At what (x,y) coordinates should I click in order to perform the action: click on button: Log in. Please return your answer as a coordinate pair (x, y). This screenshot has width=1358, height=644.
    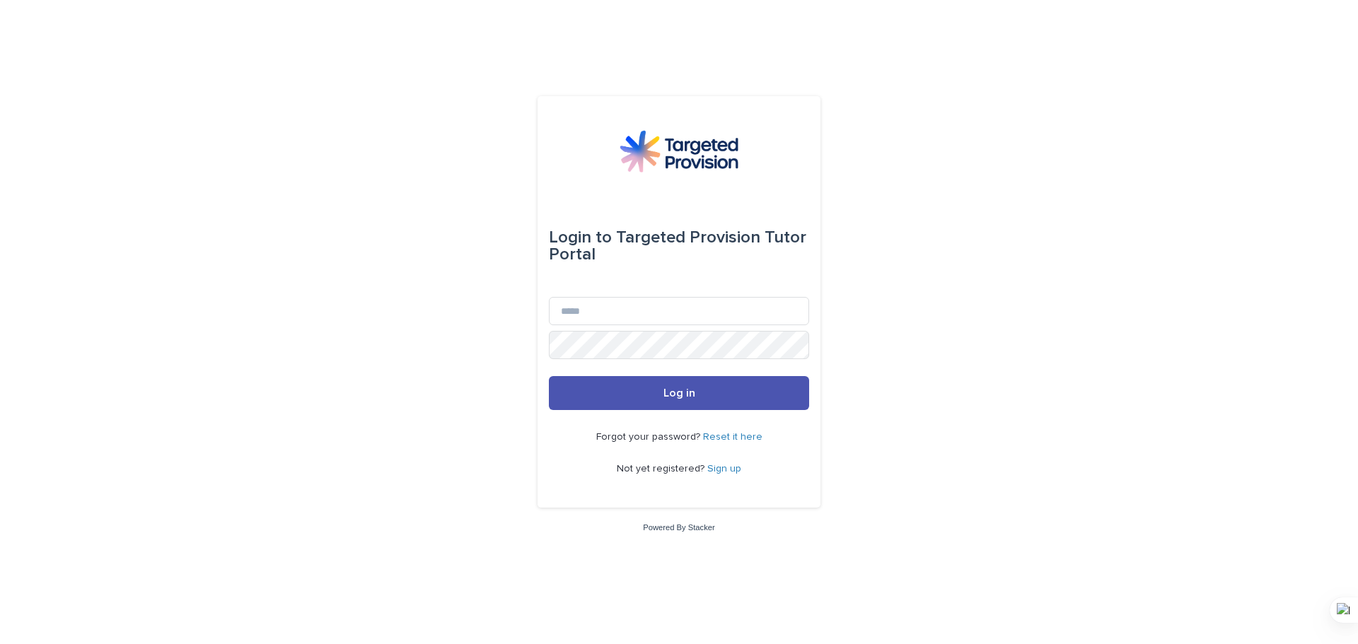
    Looking at the image, I should click on (679, 393).